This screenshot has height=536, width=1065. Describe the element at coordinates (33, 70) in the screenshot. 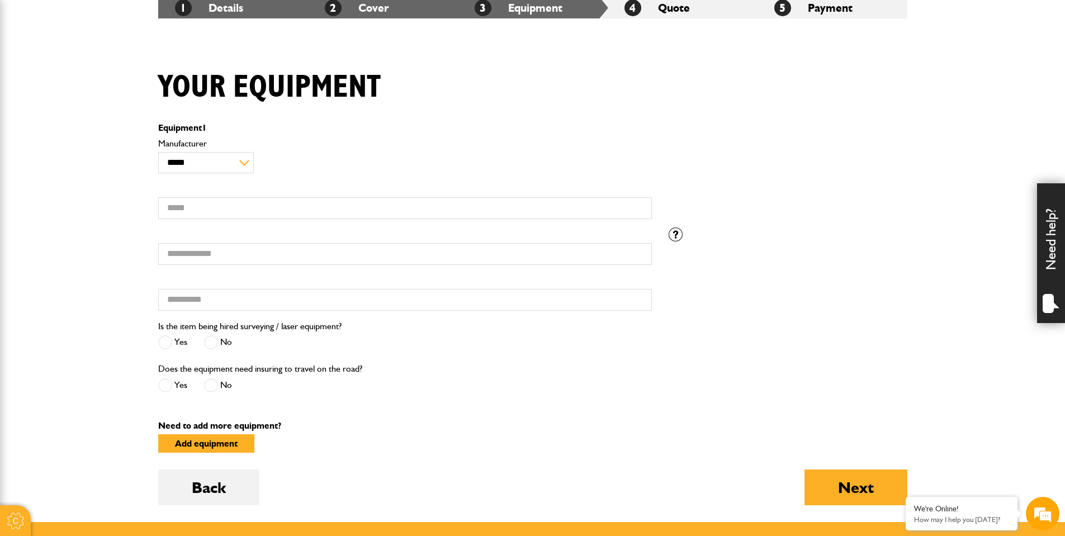

I see `img: d_20077148190_company_1631870298795_20077148190` at that location.